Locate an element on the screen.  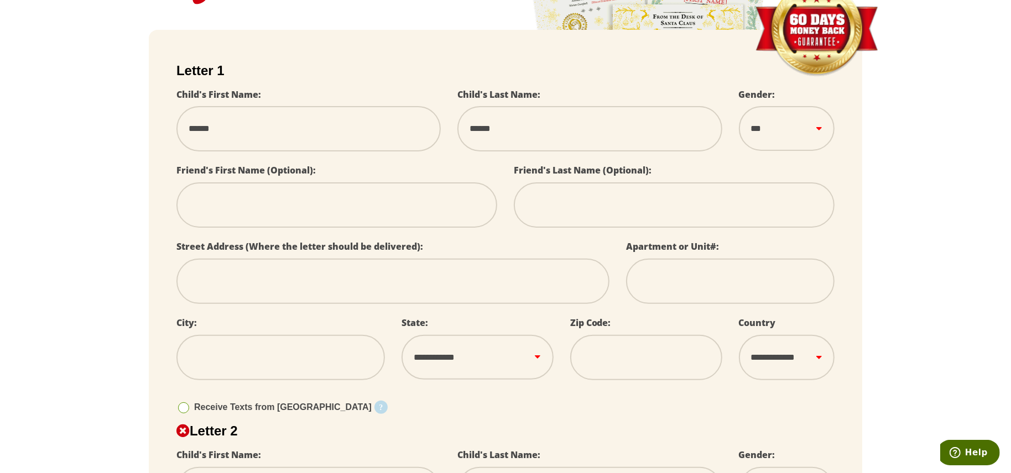
span: Help is located at coordinates (36, 13).